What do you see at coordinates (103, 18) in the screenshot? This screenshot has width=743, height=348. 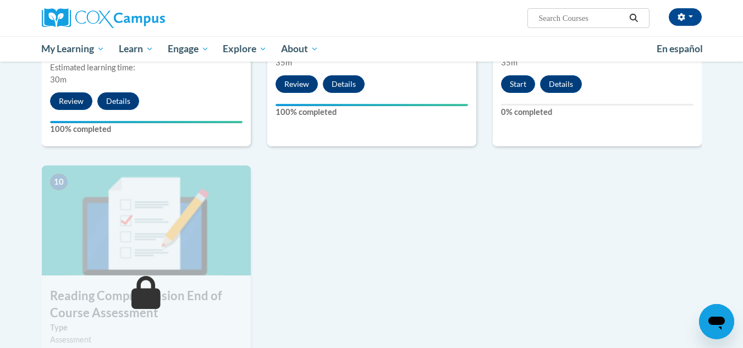 I see `img: Cox Campus` at bounding box center [103, 18].